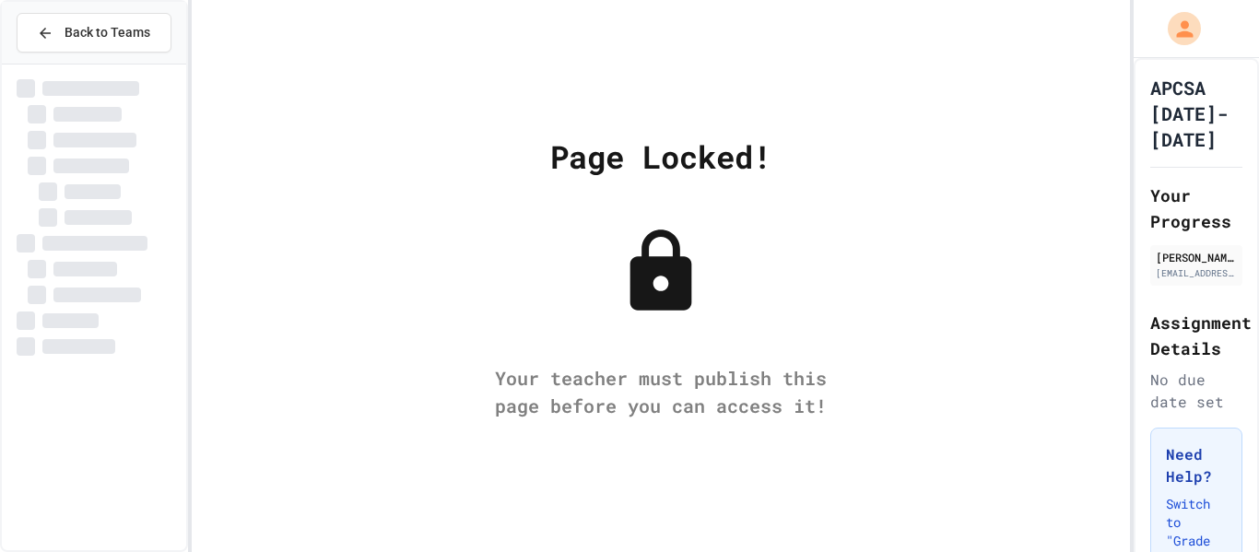 This screenshot has width=1259, height=552. Describe the element at coordinates (661, 392) in the screenshot. I see `div: Your teacher must publish this page before you can access it!` at that location.